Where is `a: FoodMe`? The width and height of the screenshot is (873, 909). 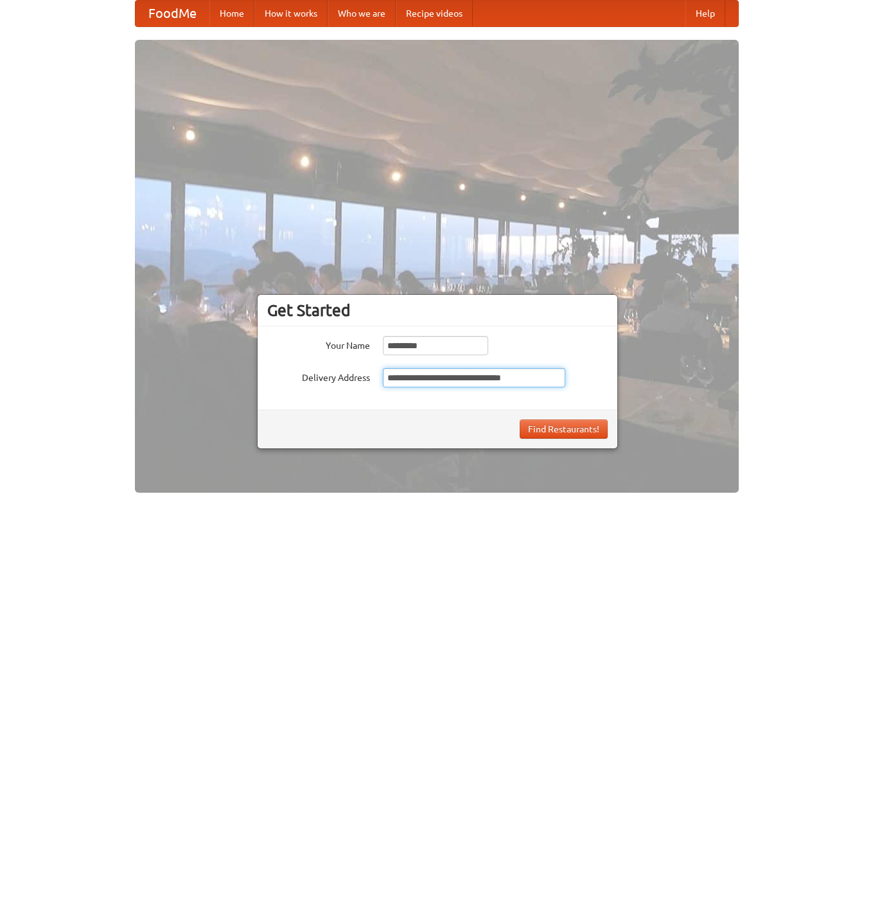
a: FoodMe is located at coordinates (172, 13).